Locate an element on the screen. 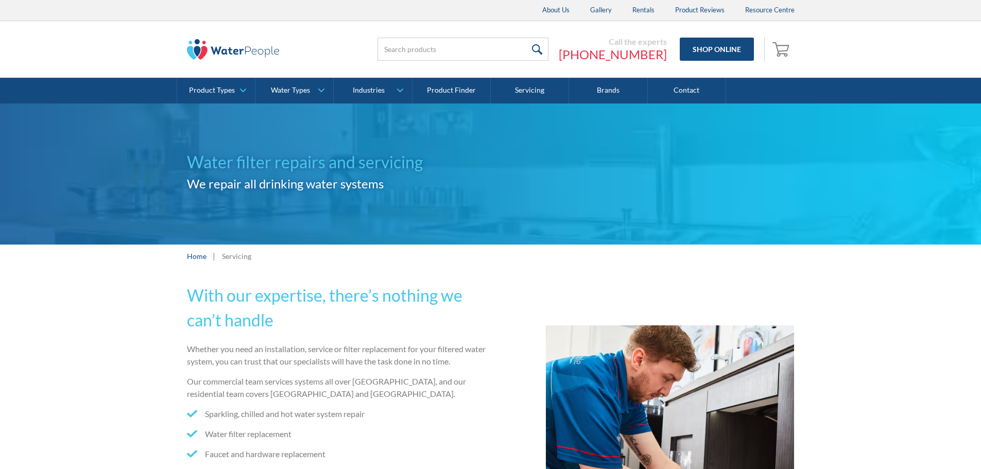 The image size is (981, 469). a: Home is located at coordinates (197, 256).